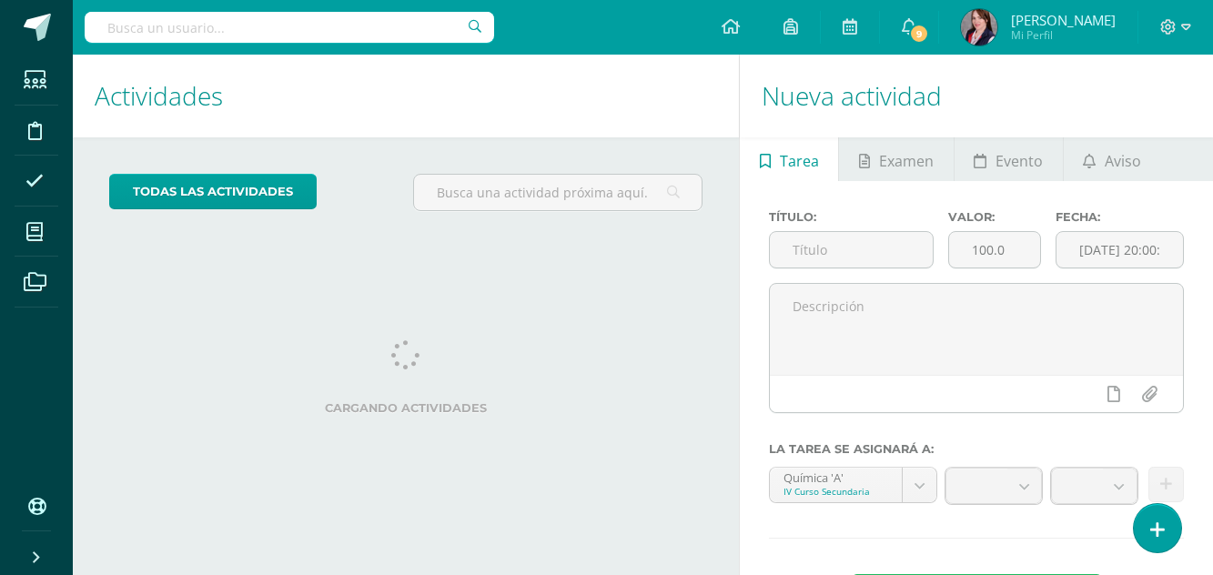  What do you see at coordinates (1019, 161) in the screenshot?
I see `span: Evento` at bounding box center [1019, 161].